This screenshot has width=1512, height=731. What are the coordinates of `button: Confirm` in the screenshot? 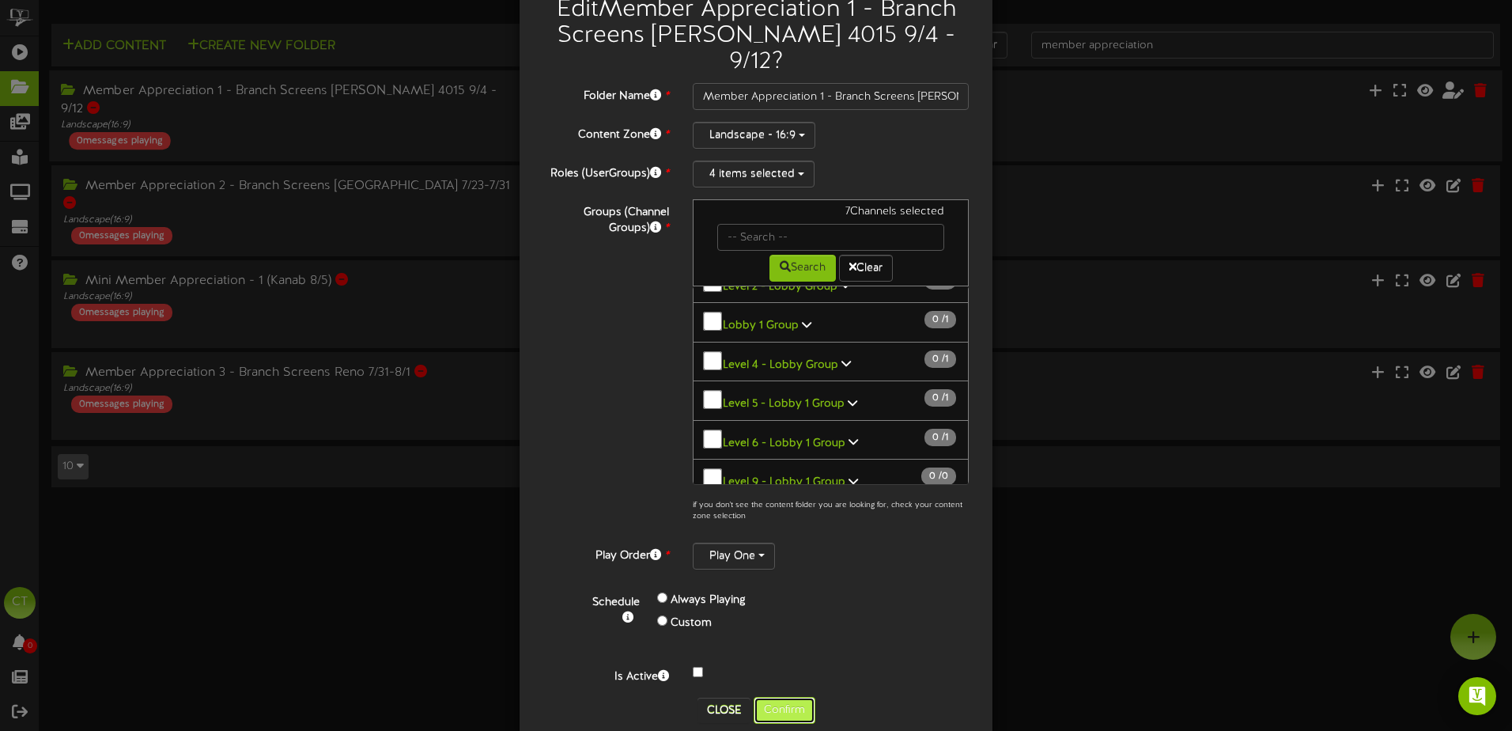 It's located at (784, 710).